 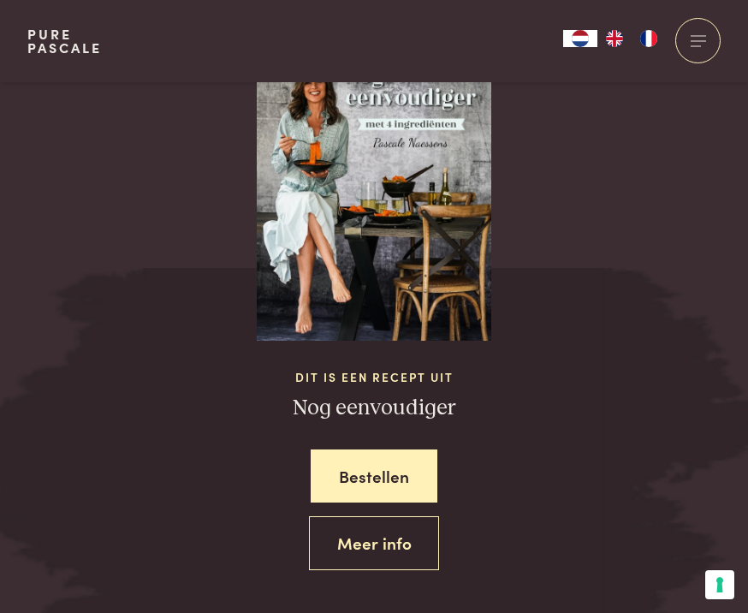 What do you see at coordinates (649, 39) in the screenshot?
I see `a: FR` at bounding box center [649, 39].